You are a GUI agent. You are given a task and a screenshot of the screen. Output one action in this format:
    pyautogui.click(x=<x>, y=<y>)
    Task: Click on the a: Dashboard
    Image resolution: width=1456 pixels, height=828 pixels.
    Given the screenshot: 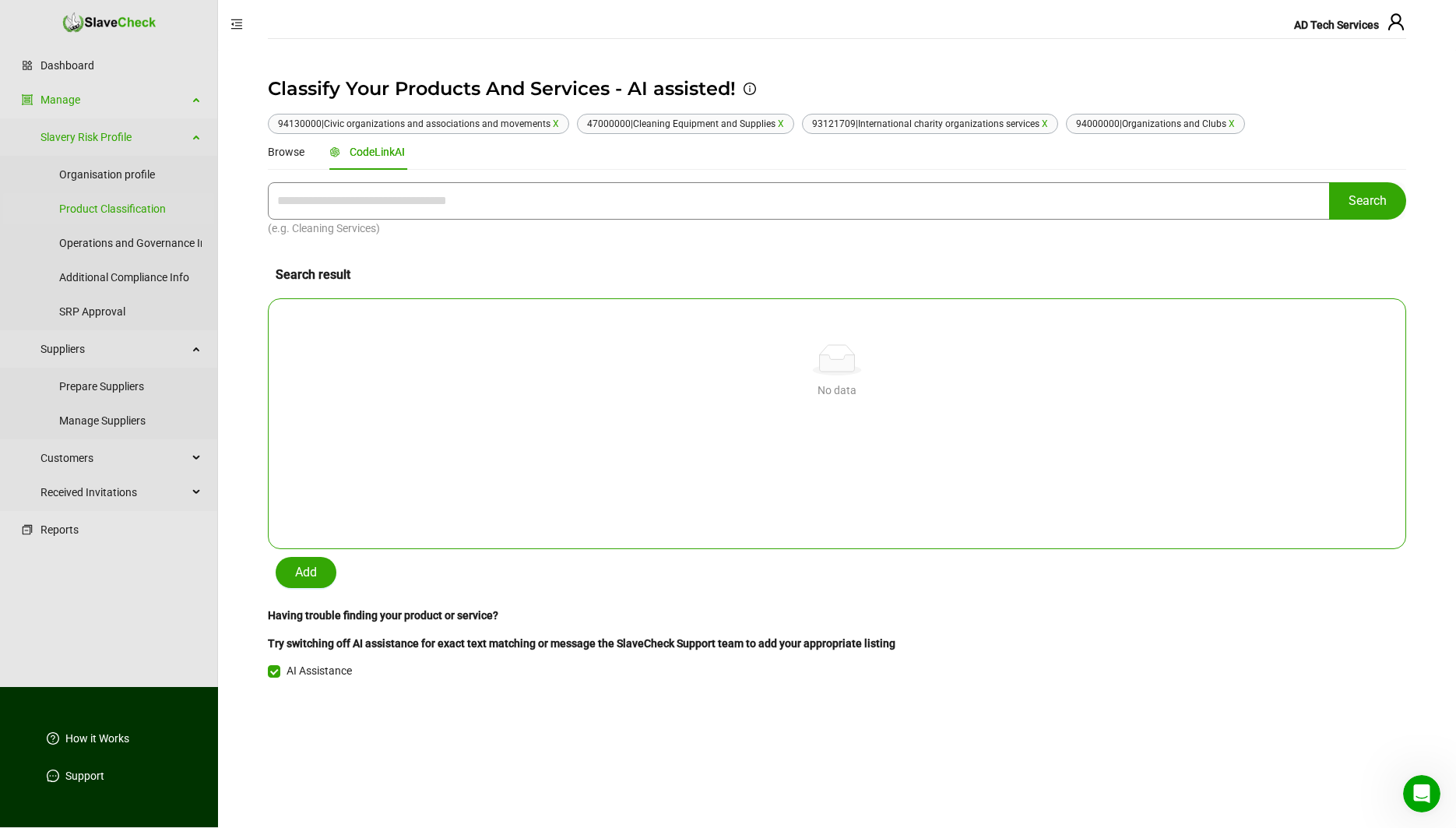 What is the action you would take?
    pyautogui.click(x=121, y=66)
    